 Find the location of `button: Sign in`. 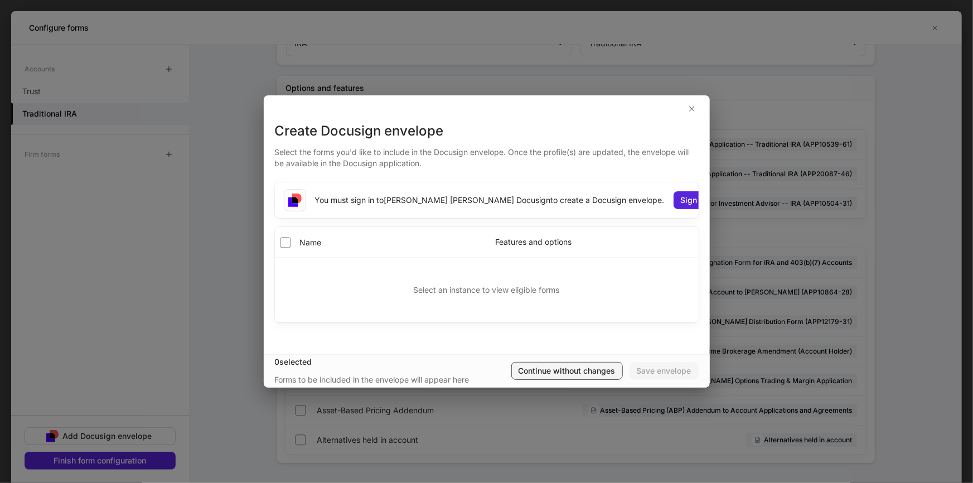

button: Sign in is located at coordinates (694, 200).